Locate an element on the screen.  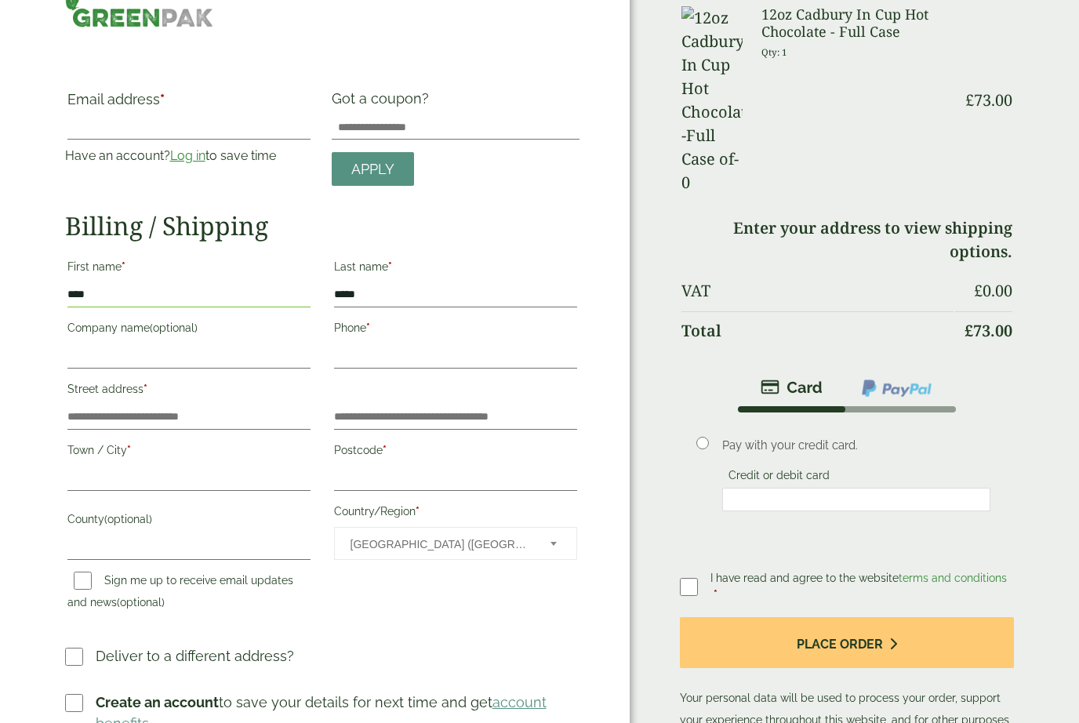
label: Sign me up to receive email updates and news is located at coordinates (180, 594).